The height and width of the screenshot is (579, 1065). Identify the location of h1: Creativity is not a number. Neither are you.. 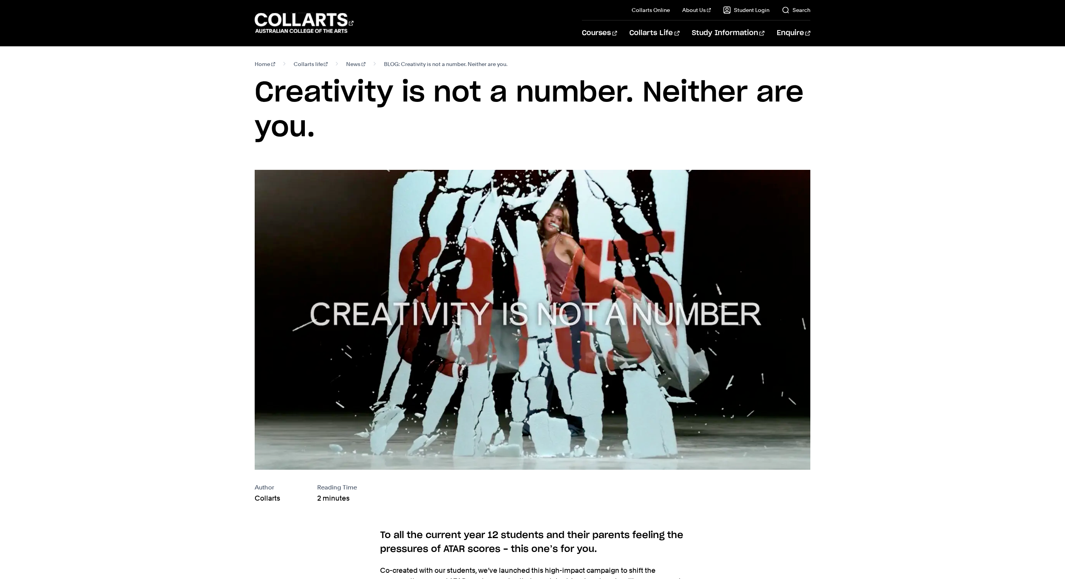
(532, 110).